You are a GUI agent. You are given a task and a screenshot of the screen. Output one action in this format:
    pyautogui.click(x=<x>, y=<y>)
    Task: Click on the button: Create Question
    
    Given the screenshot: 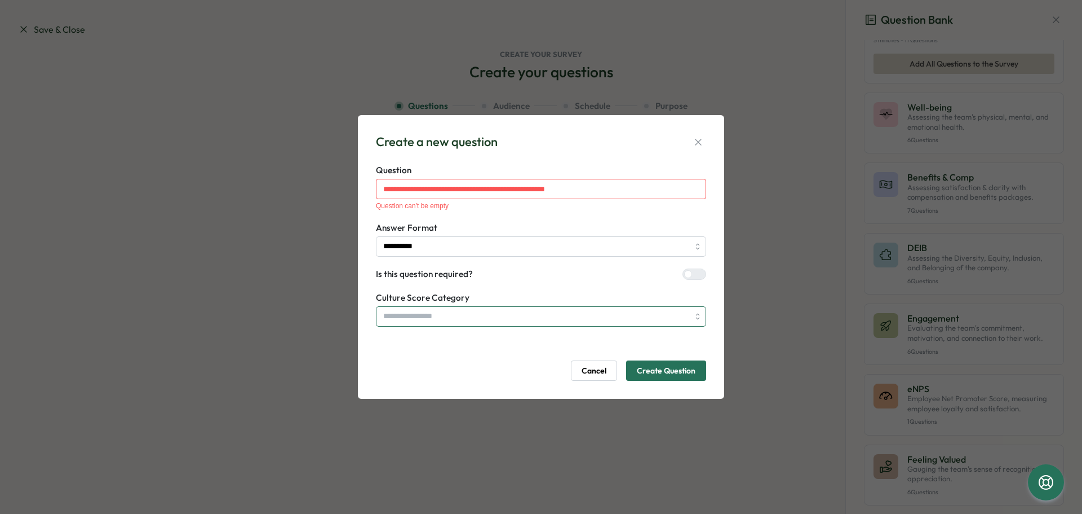 What is the action you would take?
    pyautogui.click(x=666, y=370)
    